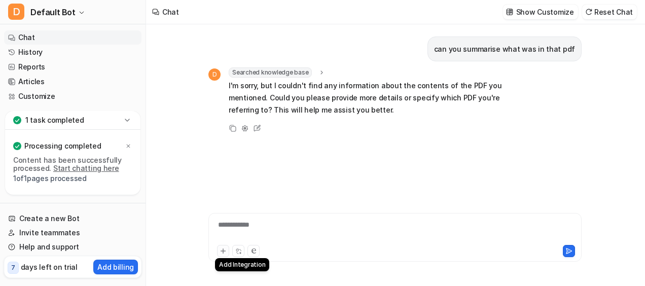 The image size is (645, 286). What do you see at coordinates (589, 12) in the screenshot?
I see `img: reset` at bounding box center [589, 12].